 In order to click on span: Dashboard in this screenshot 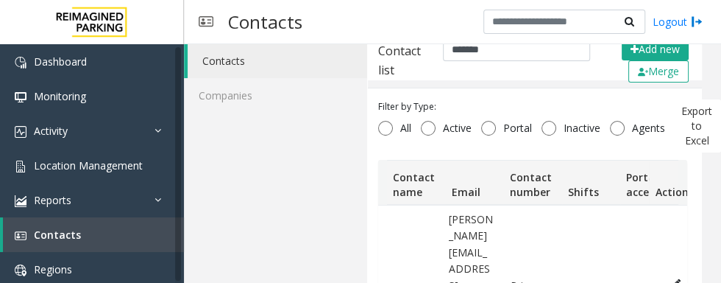, I will do `click(60, 61)`.